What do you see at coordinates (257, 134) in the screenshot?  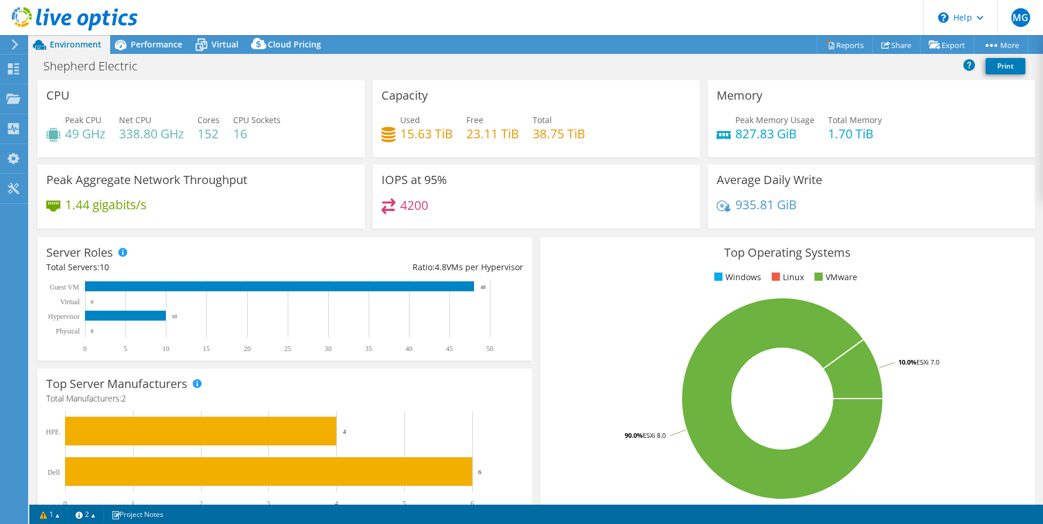 I see `h4: 16` at bounding box center [257, 134].